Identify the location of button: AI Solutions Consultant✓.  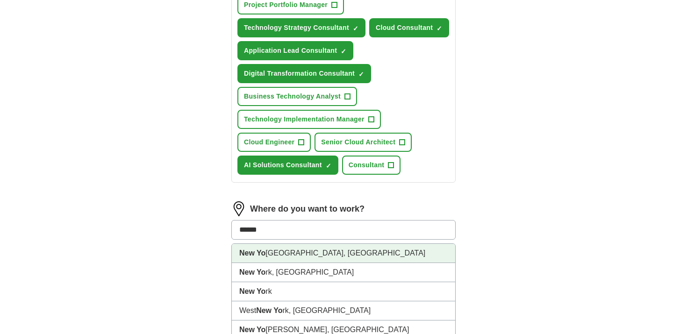
(288, 165).